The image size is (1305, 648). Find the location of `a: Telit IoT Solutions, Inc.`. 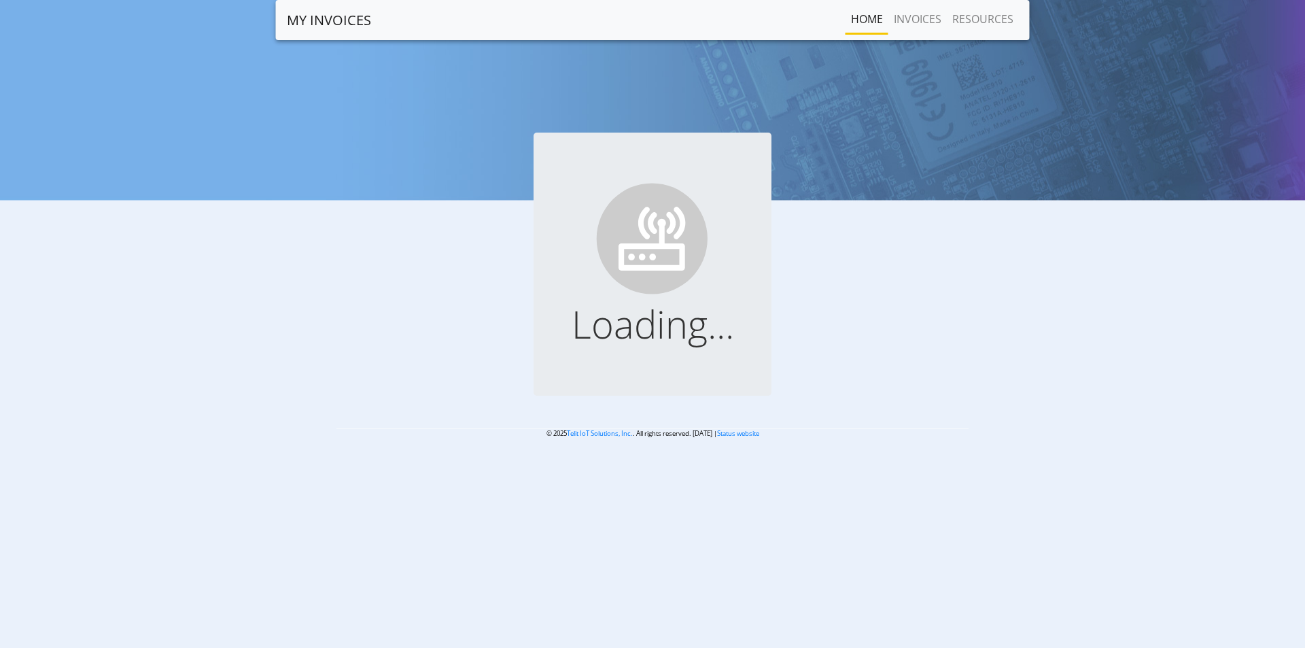

a: Telit IoT Solutions, Inc. is located at coordinates (600, 433).